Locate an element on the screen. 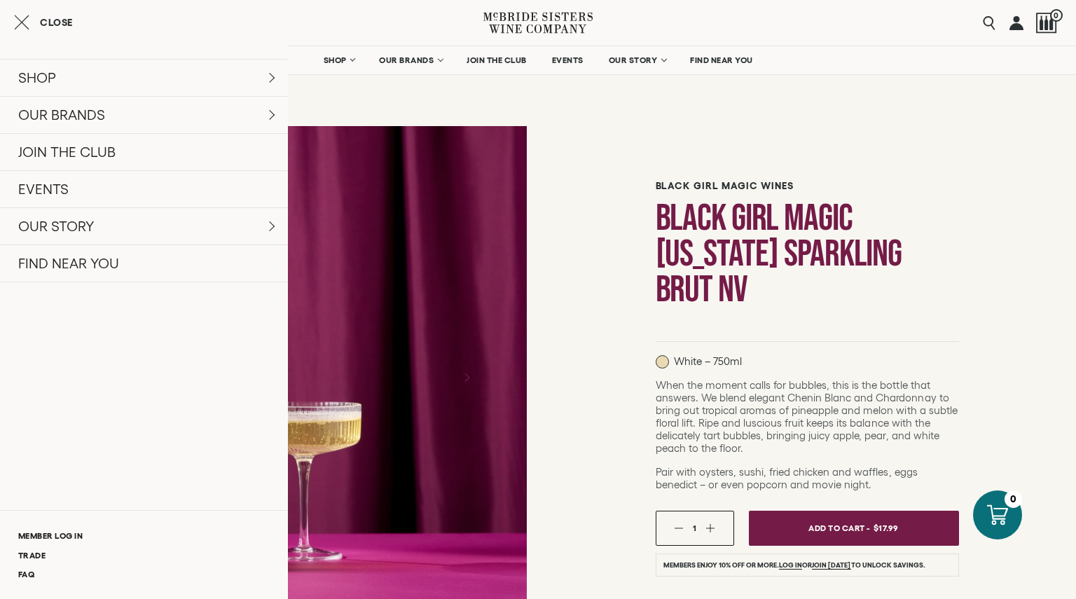 This screenshot has height=599, width=1076. li: Members enjoy 10% off or more. or to unlock savings. is located at coordinates (807, 564).